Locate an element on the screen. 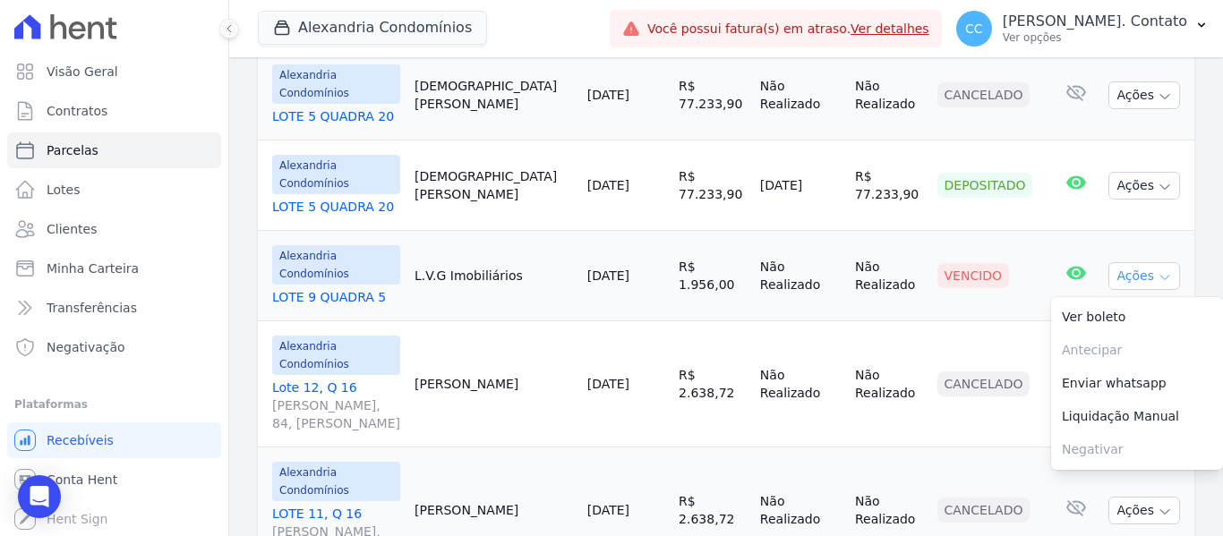 The height and width of the screenshot is (536, 1223). button: Alexandria Condomínios is located at coordinates (372, 28).